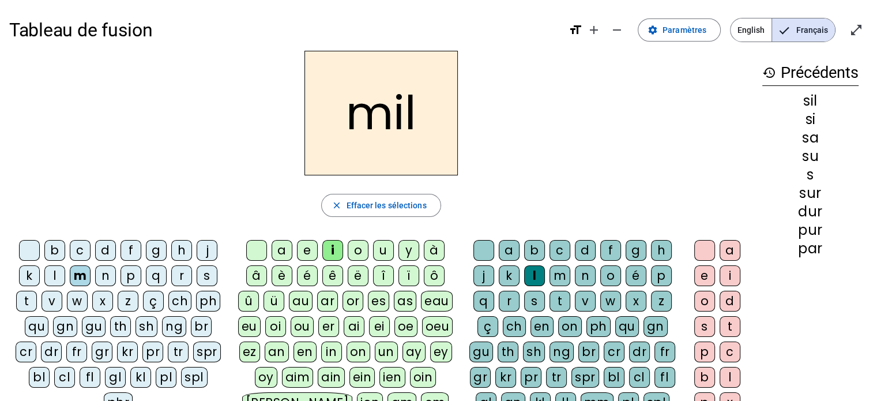  What do you see at coordinates (639, 377) in the screenshot?
I see `div: cl` at bounding box center [639, 377].